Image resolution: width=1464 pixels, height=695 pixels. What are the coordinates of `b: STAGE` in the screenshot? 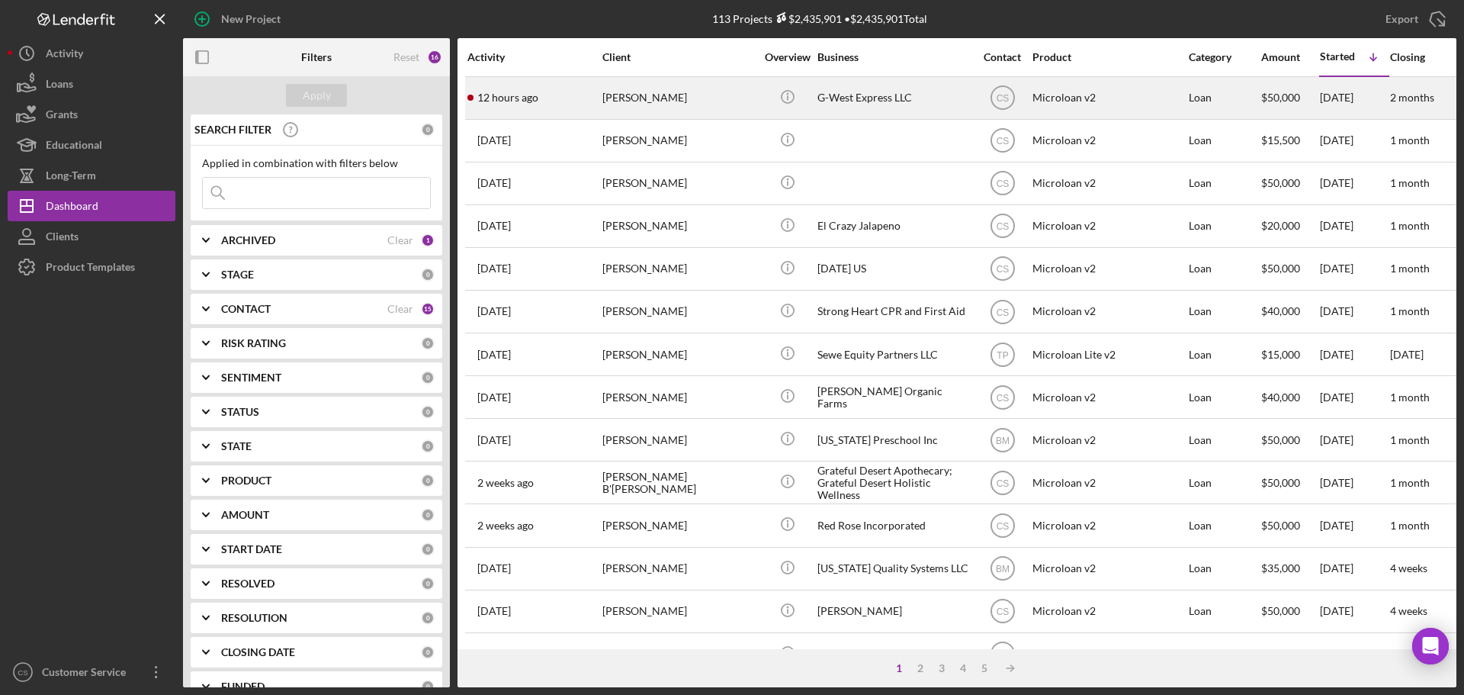 It's located at (237, 274).